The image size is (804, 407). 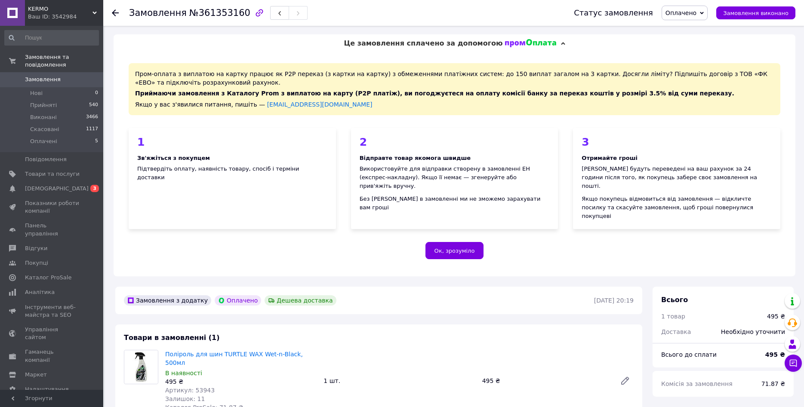 What do you see at coordinates (167, 301) in the screenshot?
I see `div: Замовлення з додатку` at bounding box center [167, 301].